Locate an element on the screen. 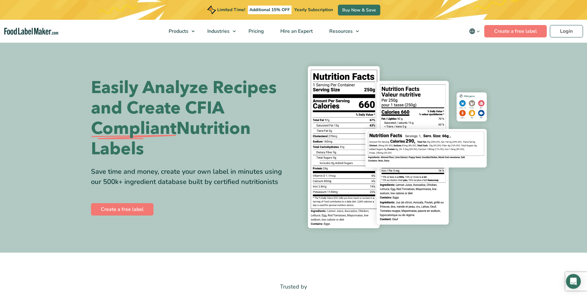 This screenshot has height=295, width=587. a: Buy Now & Save is located at coordinates (359, 10).